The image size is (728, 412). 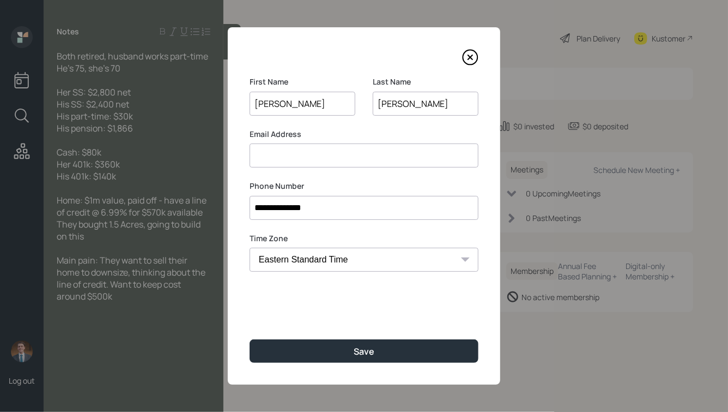 What do you see at coordinates (426, 82) in the screenshot?
I see `label: Last Name` at bounding box center [426, 82].